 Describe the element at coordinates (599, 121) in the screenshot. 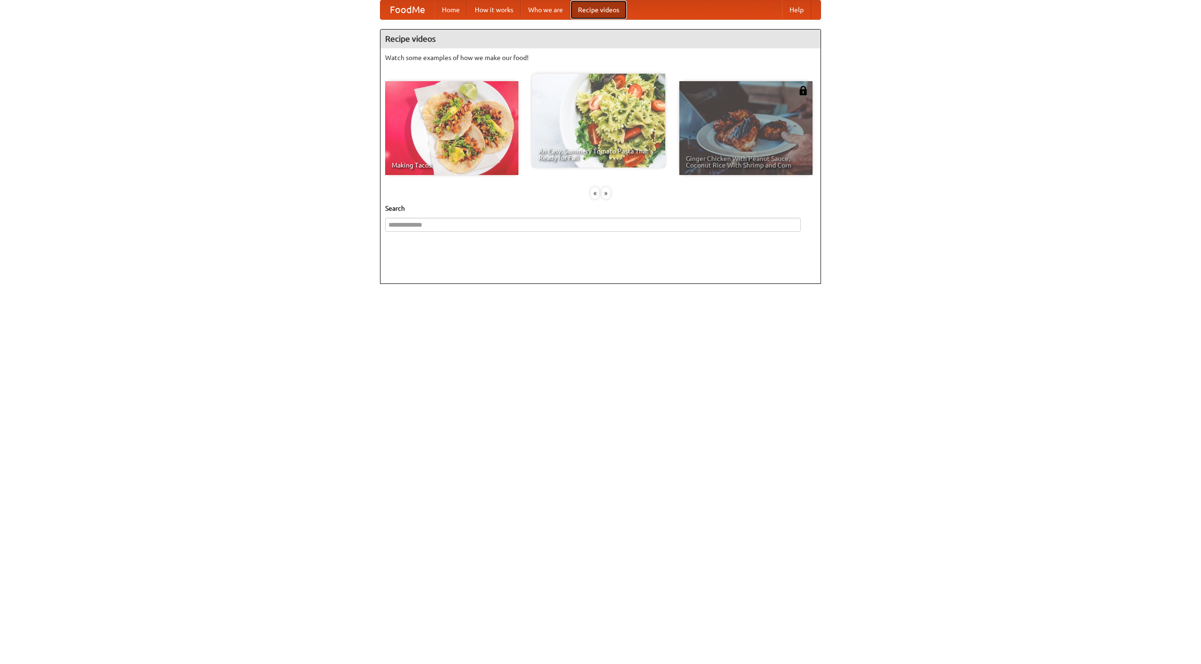

I see `a: An Easy, Summery Tomato Pasta That's Ready for Fall` at that location.